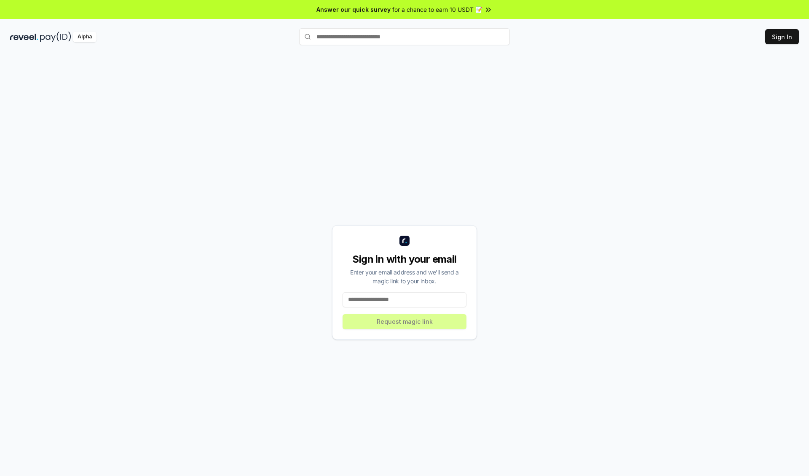  Describe the element at coordinates (85, 37) in the screenshot. I see `div: Alpha` at that location.